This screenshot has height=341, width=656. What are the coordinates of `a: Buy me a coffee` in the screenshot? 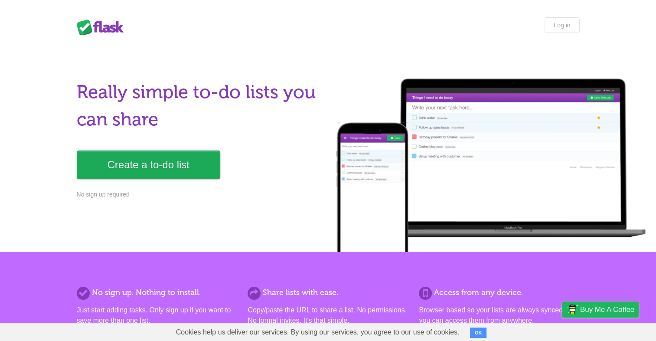 It's located at (600, 309).